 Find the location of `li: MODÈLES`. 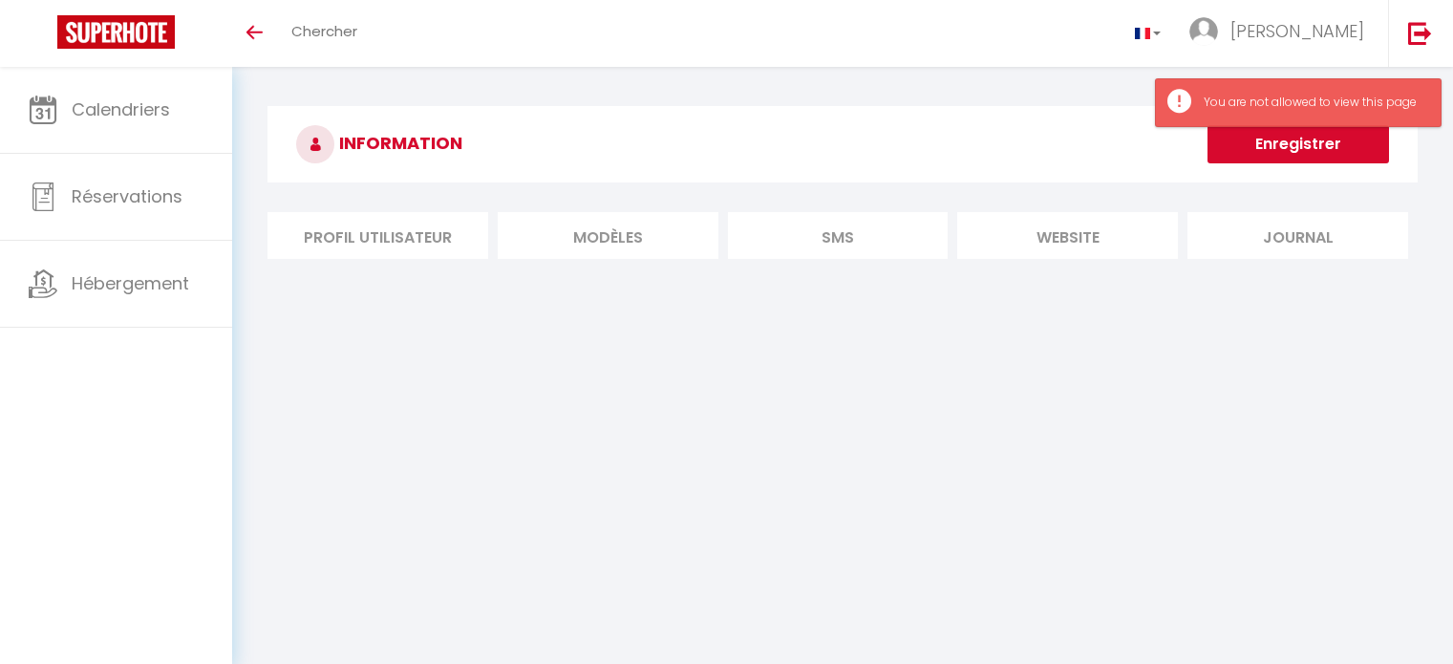

li: MODÈLES is located at coordinates (607, 235).